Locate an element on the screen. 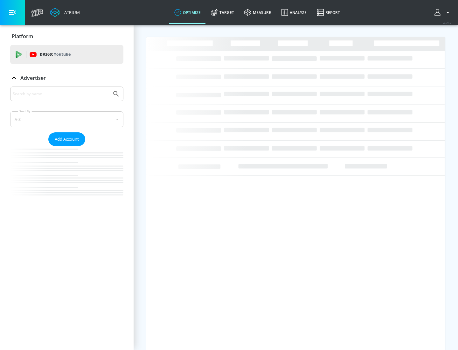 The width and height of the screenshot is (458, 350). div: A-Z is located at coordinates (67, 119).